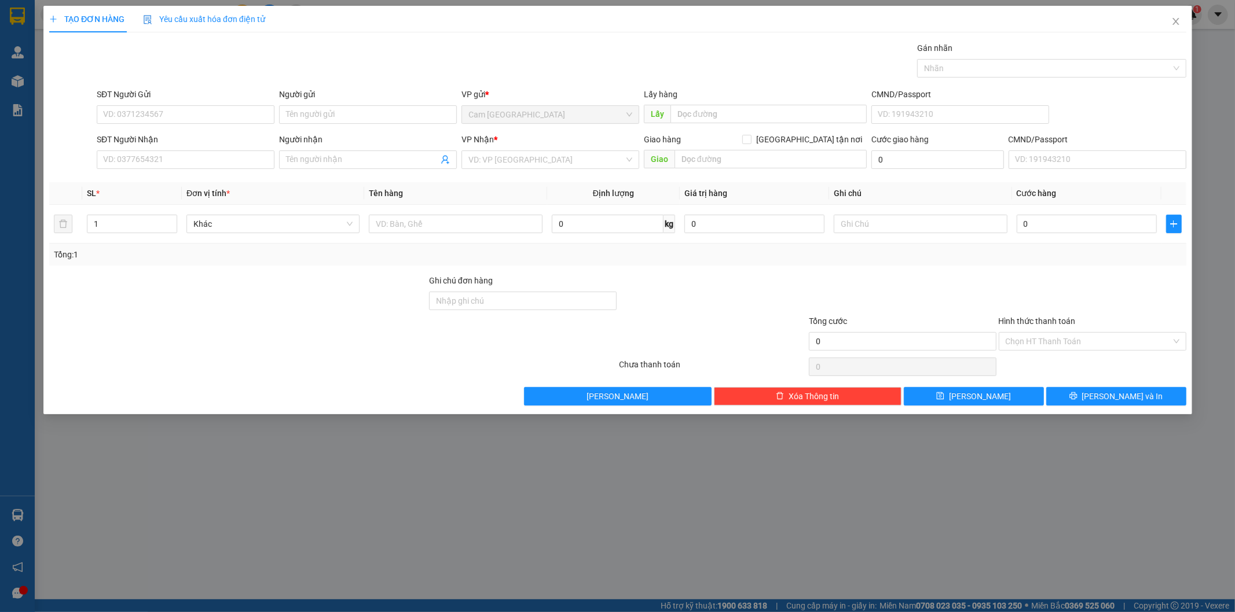  I want to click on span: user-add, so click(445, 160).